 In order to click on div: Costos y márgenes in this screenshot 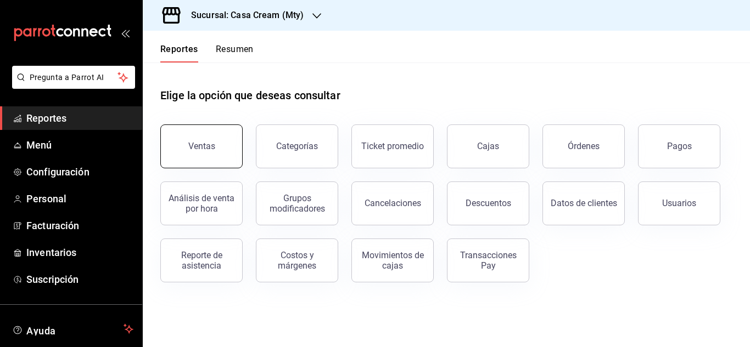, I will do `click(297, 261)`.